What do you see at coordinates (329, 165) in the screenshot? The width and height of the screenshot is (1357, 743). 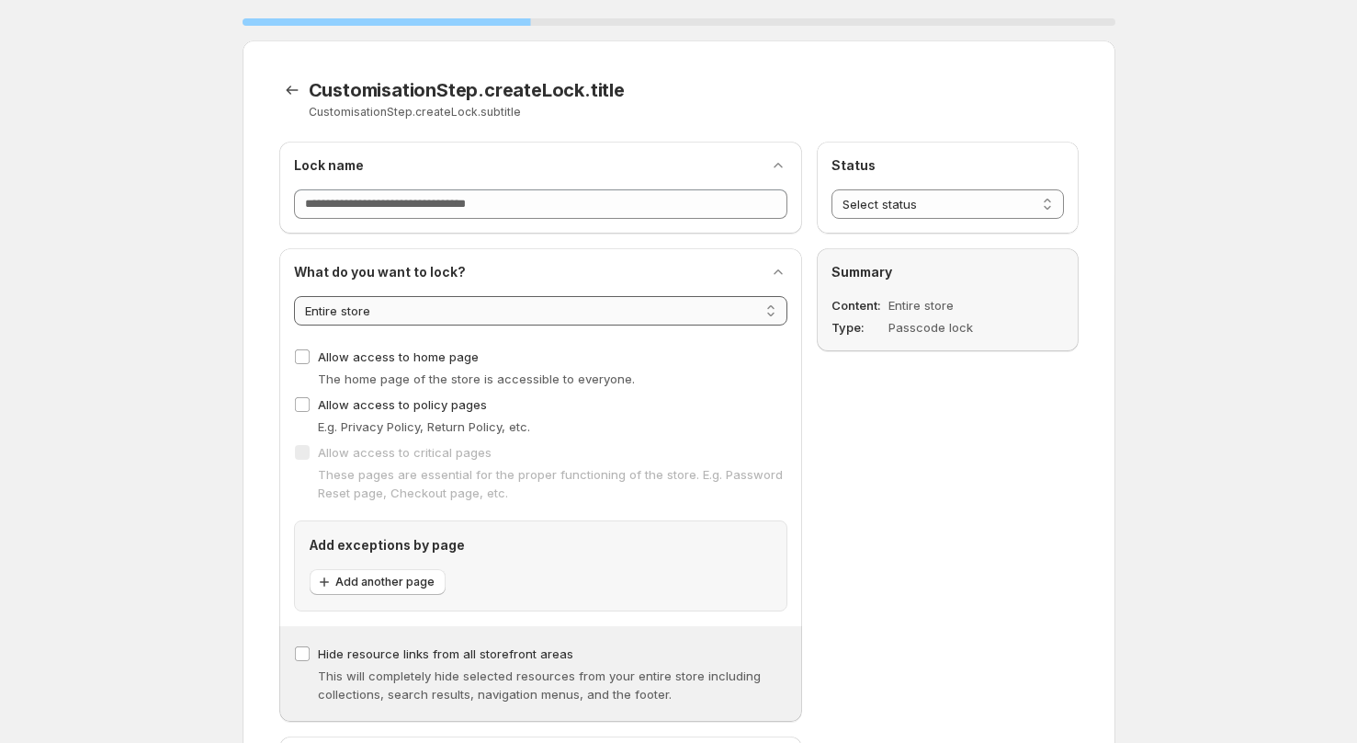 I see `h2: Lock name` at bounding box center [329, 165].